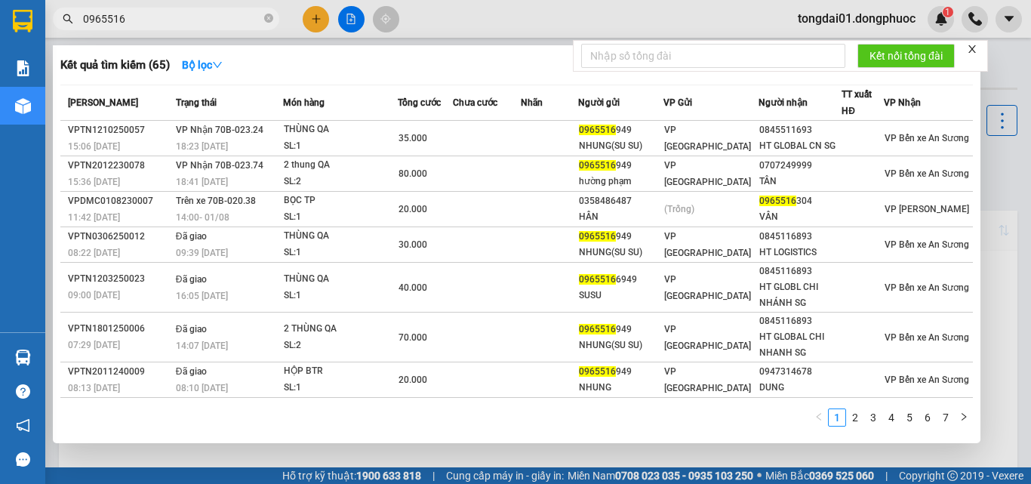 This screenshot has width=1031, height=484. I want to click on img: logo-vxr, so click(23, 21).